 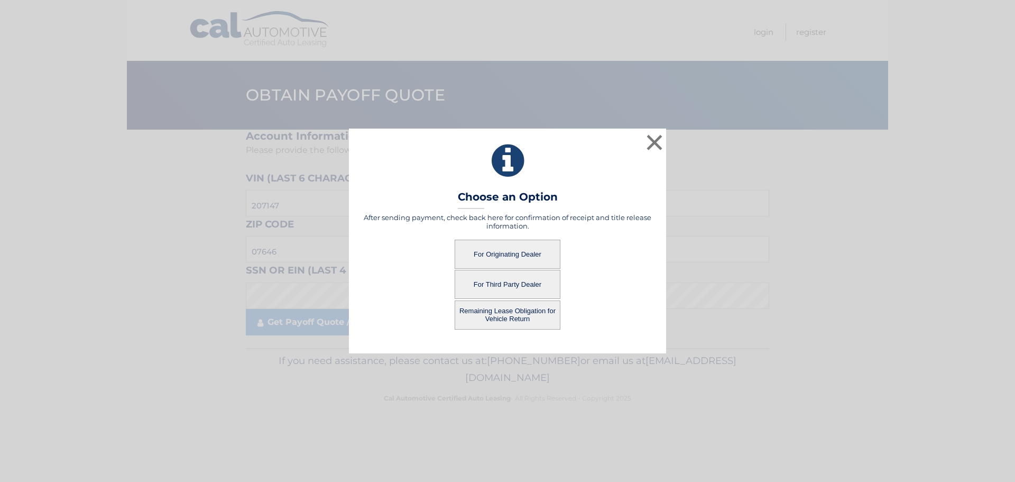 What do you see at coordinates (508, 254) in the screenshot?
I see `button: For Originating Dealer` at bounding box center [508, 254].